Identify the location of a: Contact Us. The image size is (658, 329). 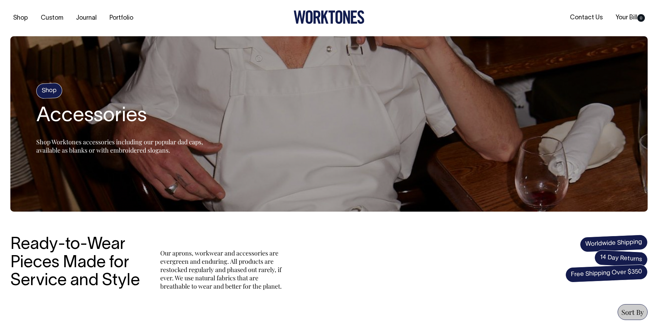
(586, 18).